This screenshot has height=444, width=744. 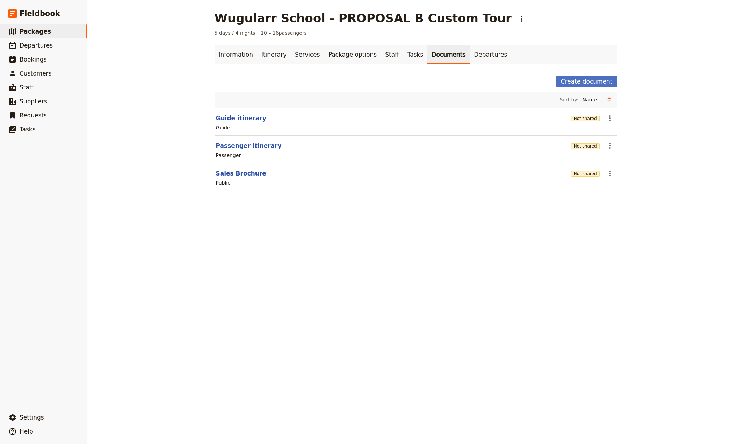 I want to click on span: Sort by:, so click(x=569, y=100).